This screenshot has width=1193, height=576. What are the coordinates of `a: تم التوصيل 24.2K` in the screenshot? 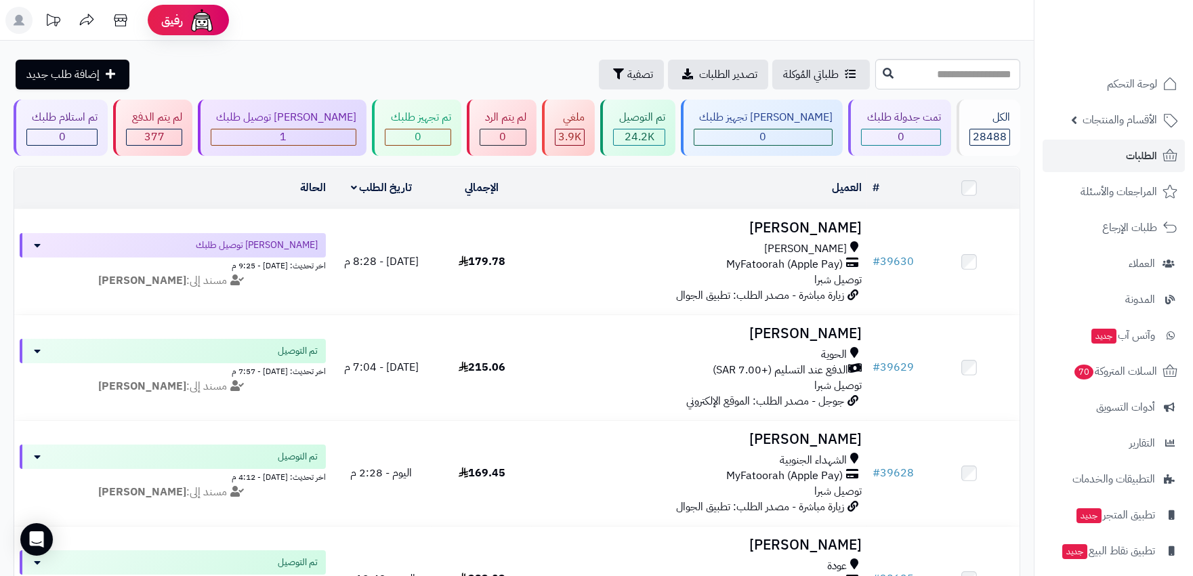 It's located at (638, 127).